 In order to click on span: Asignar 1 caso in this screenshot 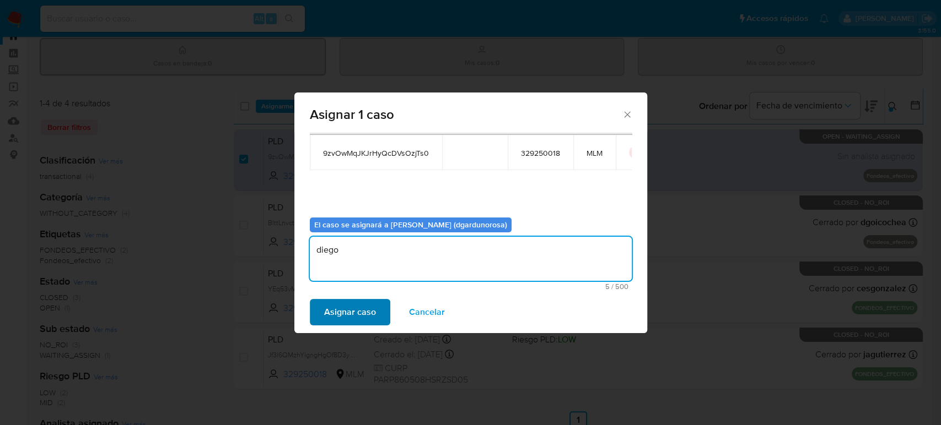, I will do `click(466, 115)`.